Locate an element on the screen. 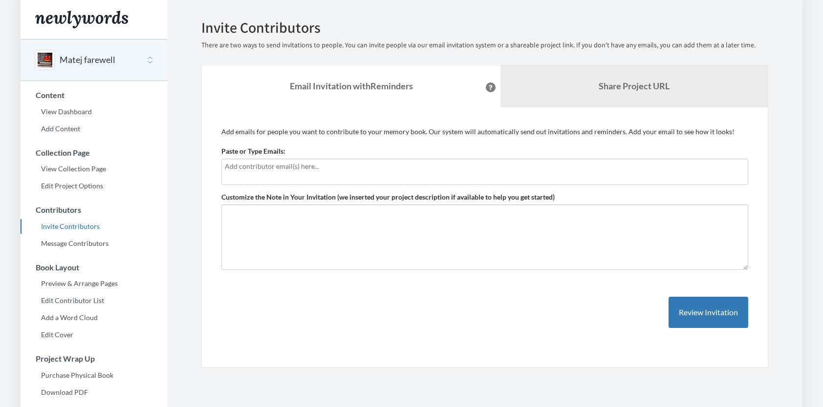 This screenshot has width=823, height=407. input: Add contributor email(s) here... is located at coordinates (485, 167).